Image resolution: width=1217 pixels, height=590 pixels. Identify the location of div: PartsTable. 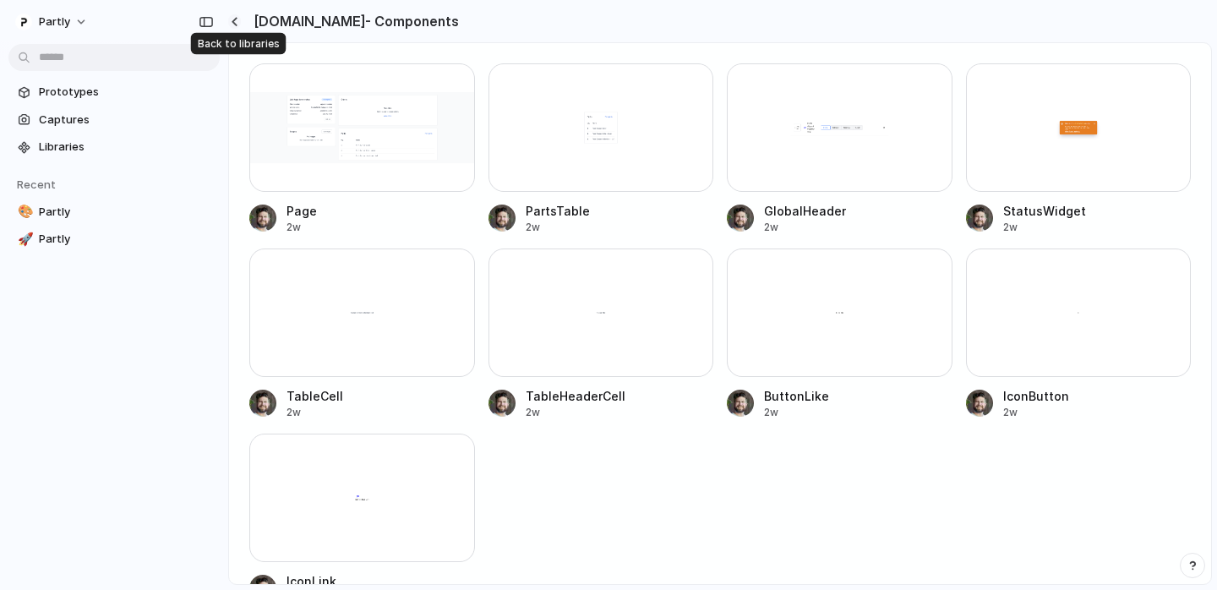
(558, 211).